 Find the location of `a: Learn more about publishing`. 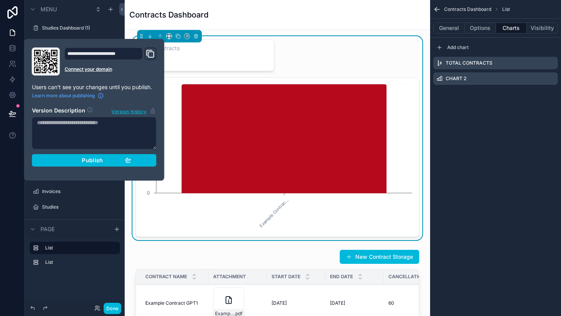

a: Learn more about publishing is located at coordinates (68, 96).